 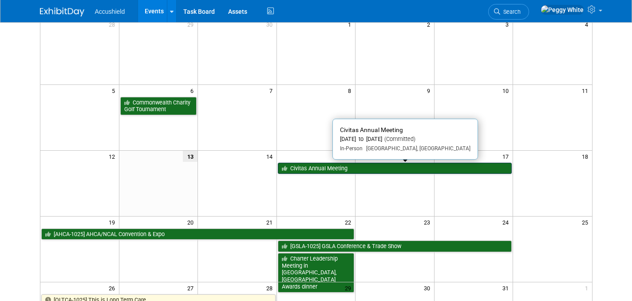 What do you see at coordinates (507, 222) in the screenshot?
I see `span: 24` at bounding box center [507, 222].